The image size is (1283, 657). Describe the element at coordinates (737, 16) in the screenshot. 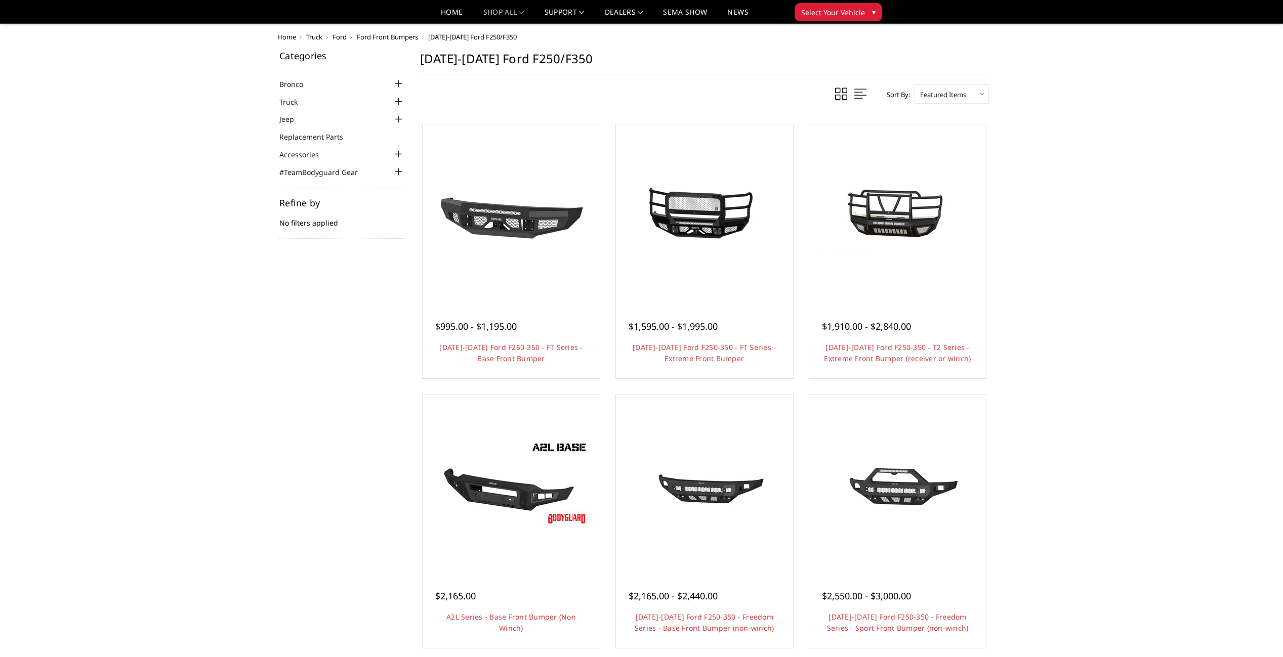

I see `a: News` at that location.